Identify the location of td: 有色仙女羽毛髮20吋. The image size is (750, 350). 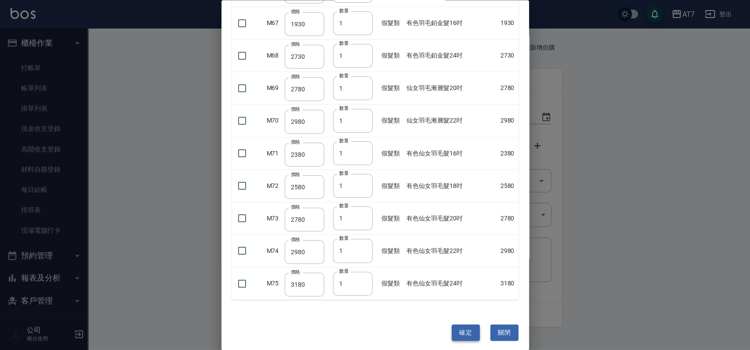
(451, 218).